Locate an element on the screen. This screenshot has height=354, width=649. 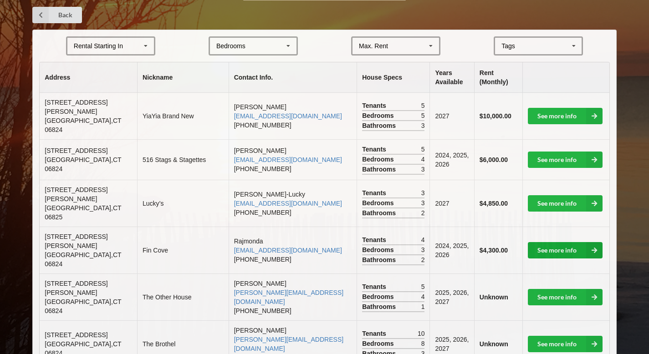
th: House Specs is located at coordinates (393, 77).